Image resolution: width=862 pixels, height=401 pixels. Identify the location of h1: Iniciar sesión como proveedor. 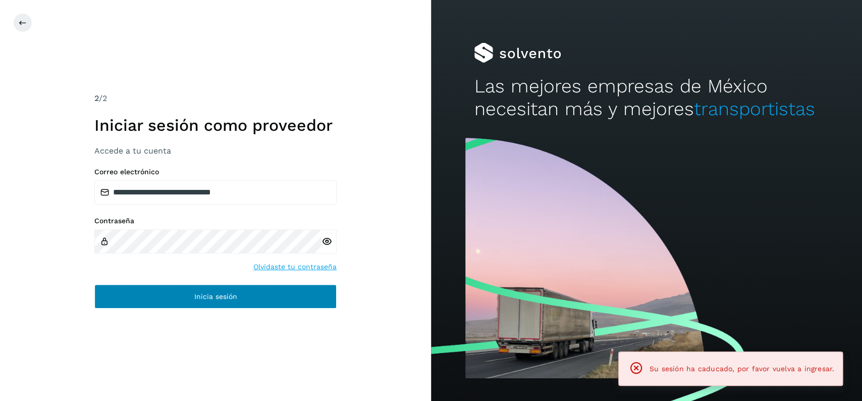
(215, 125).